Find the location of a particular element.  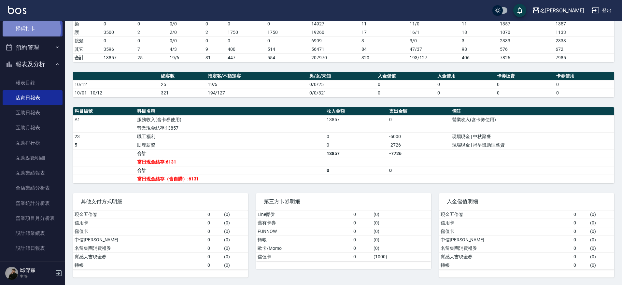

th: 男/女/未知 is located at coordinates (342, 76).